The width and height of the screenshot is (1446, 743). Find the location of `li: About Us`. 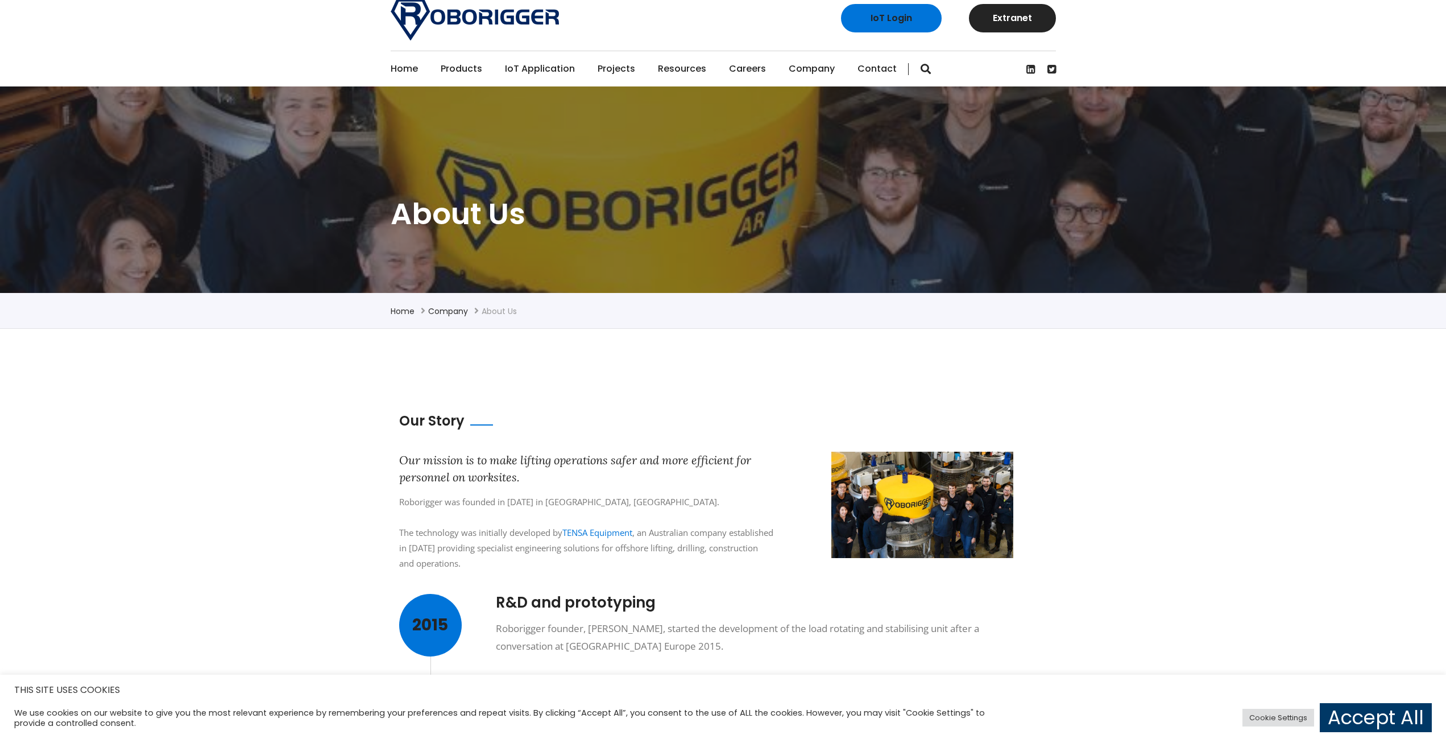

li: About Us is located at coordinates (499, 311).